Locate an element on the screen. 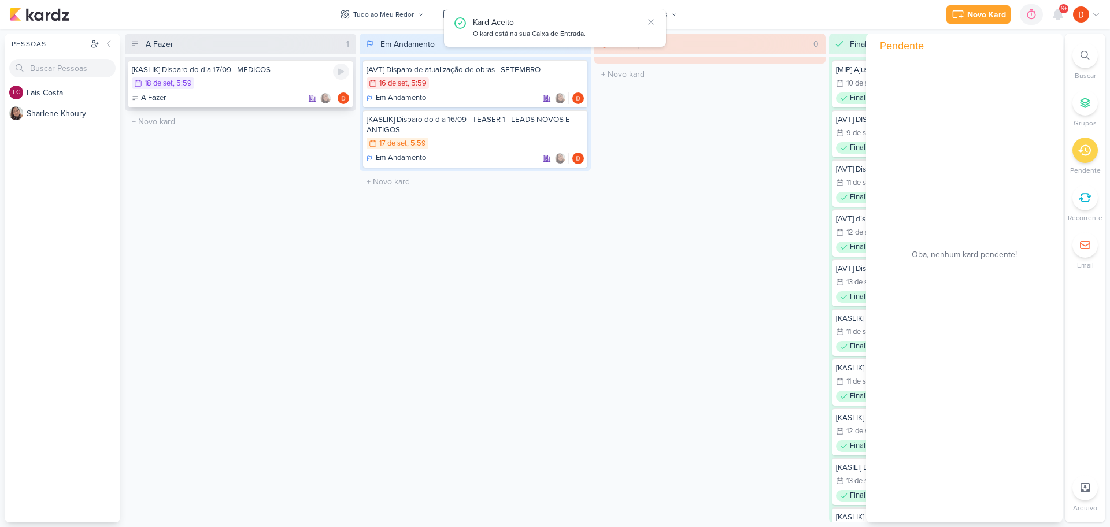  li: Ctrl + F is located at coordinates (1085, 62).